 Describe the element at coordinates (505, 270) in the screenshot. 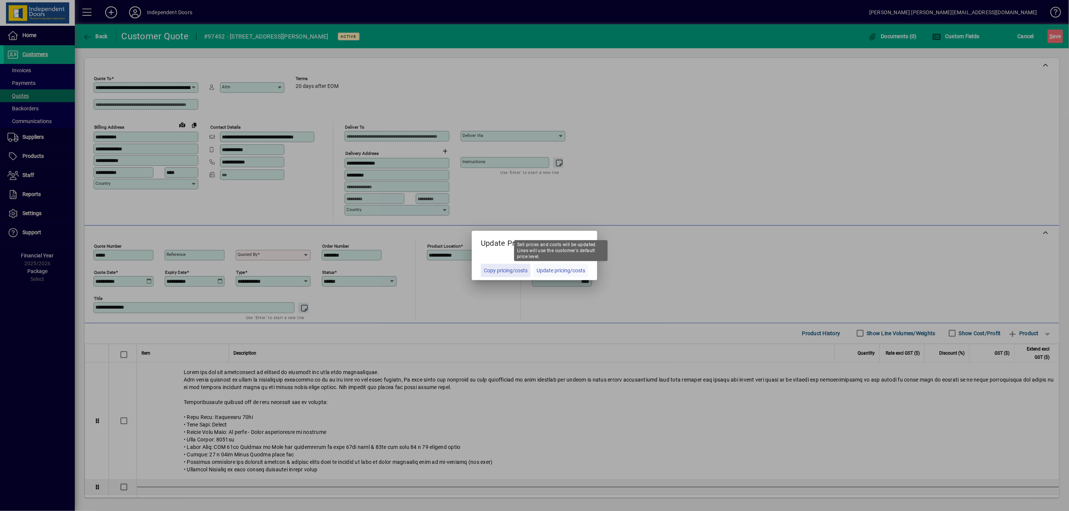

I see `span: Copy pricing/costs` at that location.